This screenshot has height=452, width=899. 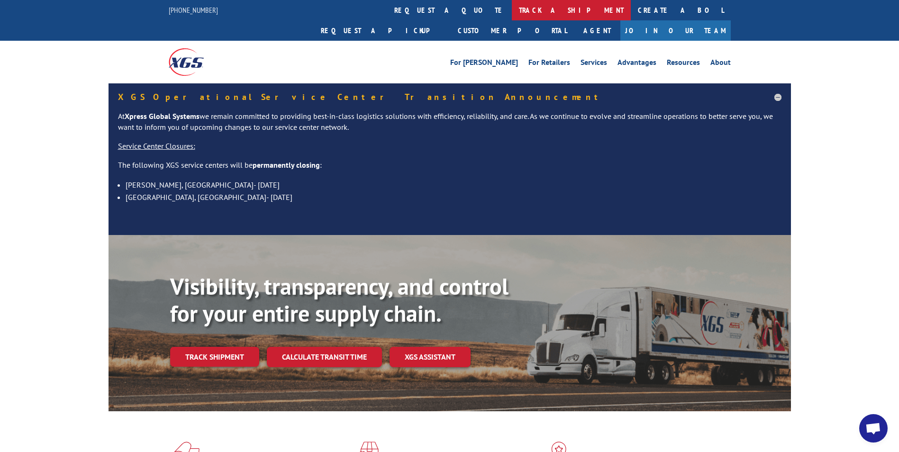 What do you see at coordinates (512, 30) in the screenshot?
I see `a: Customer Portal` at bounding box center [512, 30].